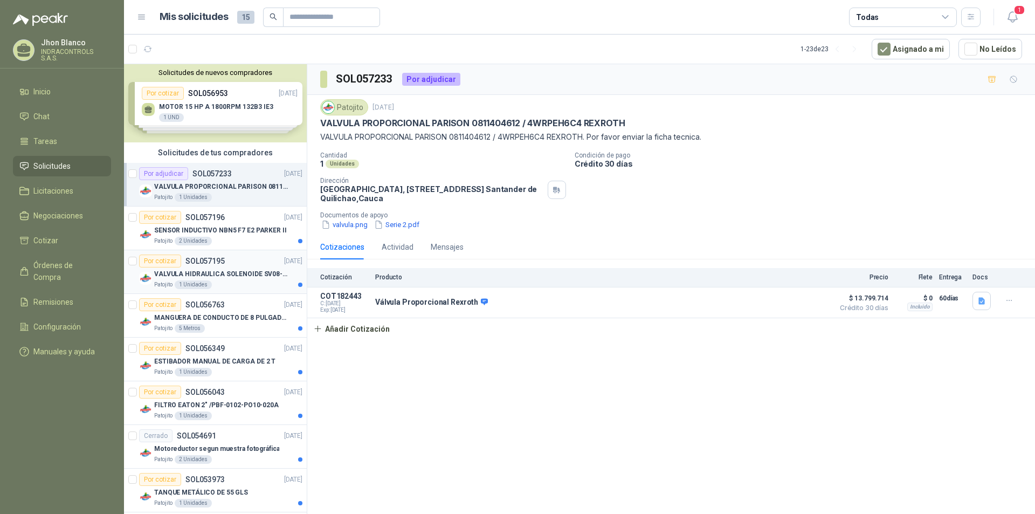  I want to click on span: Cotizar, so click(46, 240).